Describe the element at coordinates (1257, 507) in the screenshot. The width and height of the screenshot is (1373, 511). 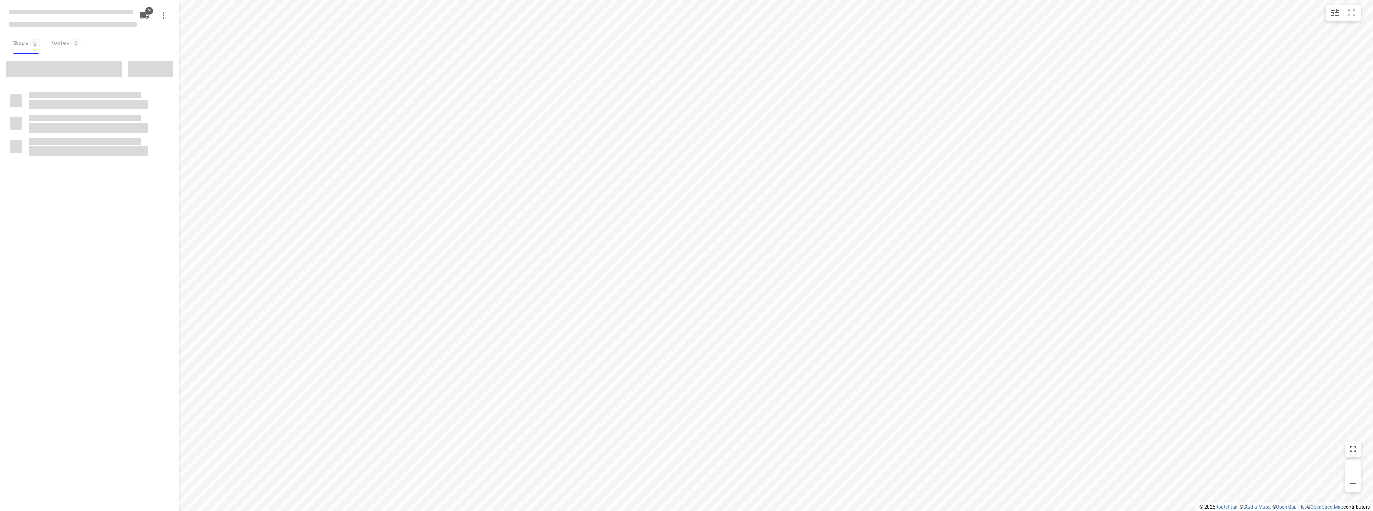
I see `a: Stadia Maps` at that location.